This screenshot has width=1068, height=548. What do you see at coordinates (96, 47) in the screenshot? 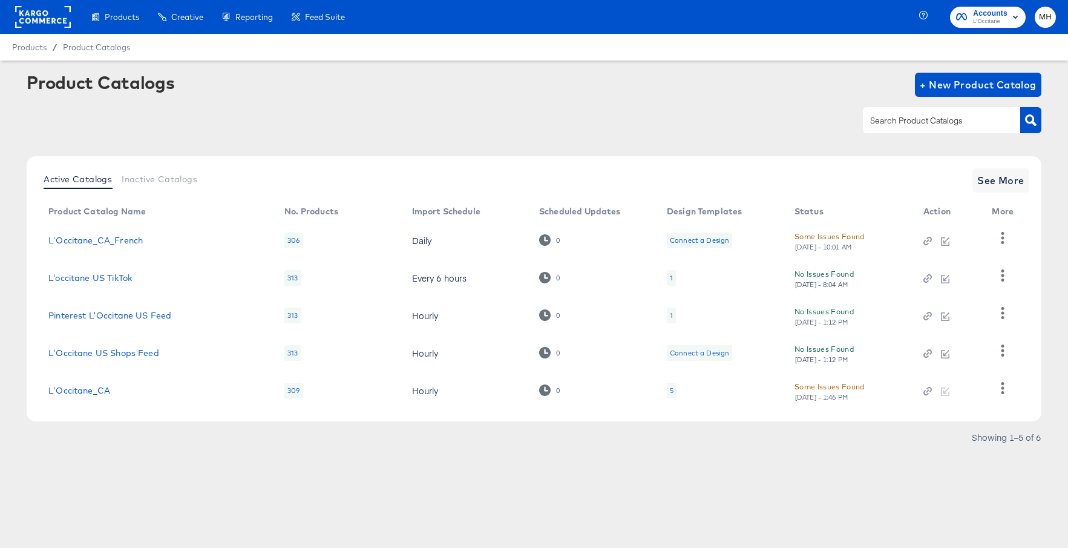
I see `span: Product Catalogs` at bounding box center [96, 47].